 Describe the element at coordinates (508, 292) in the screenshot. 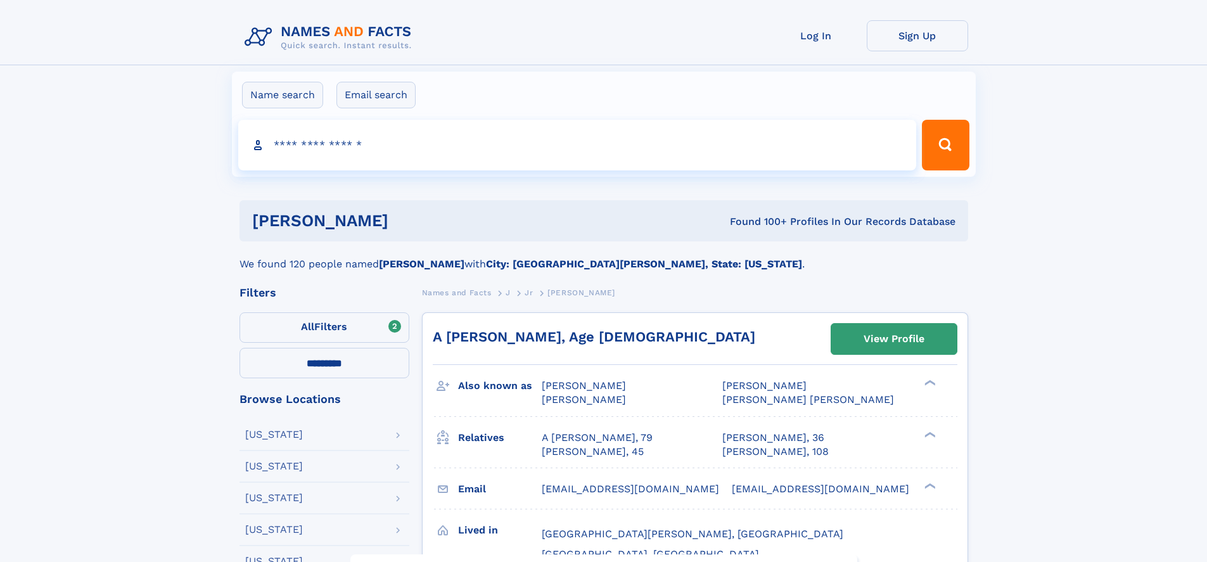

I see `a: J` at that location.